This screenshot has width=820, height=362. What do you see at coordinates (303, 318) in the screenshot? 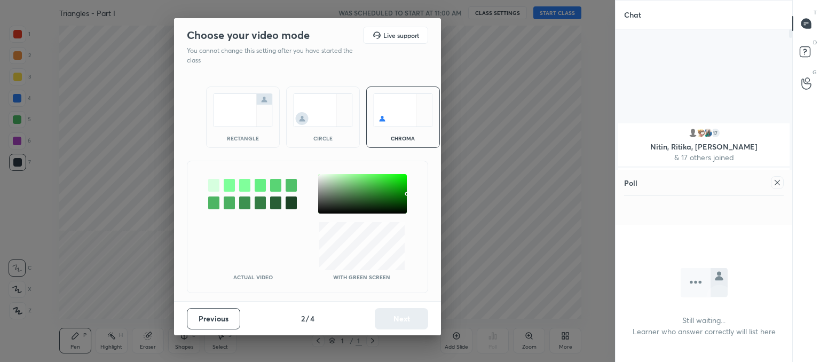
I see `h4: 2` at bounding box center [303, 318].